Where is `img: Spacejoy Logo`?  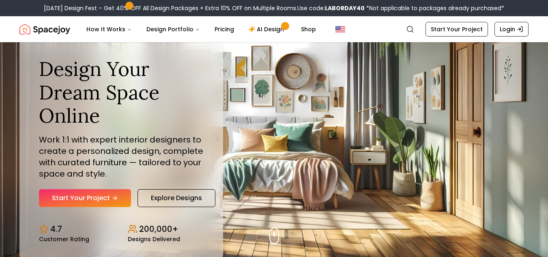 img: Spacejoy Logo is located at coordinates (45, 29).